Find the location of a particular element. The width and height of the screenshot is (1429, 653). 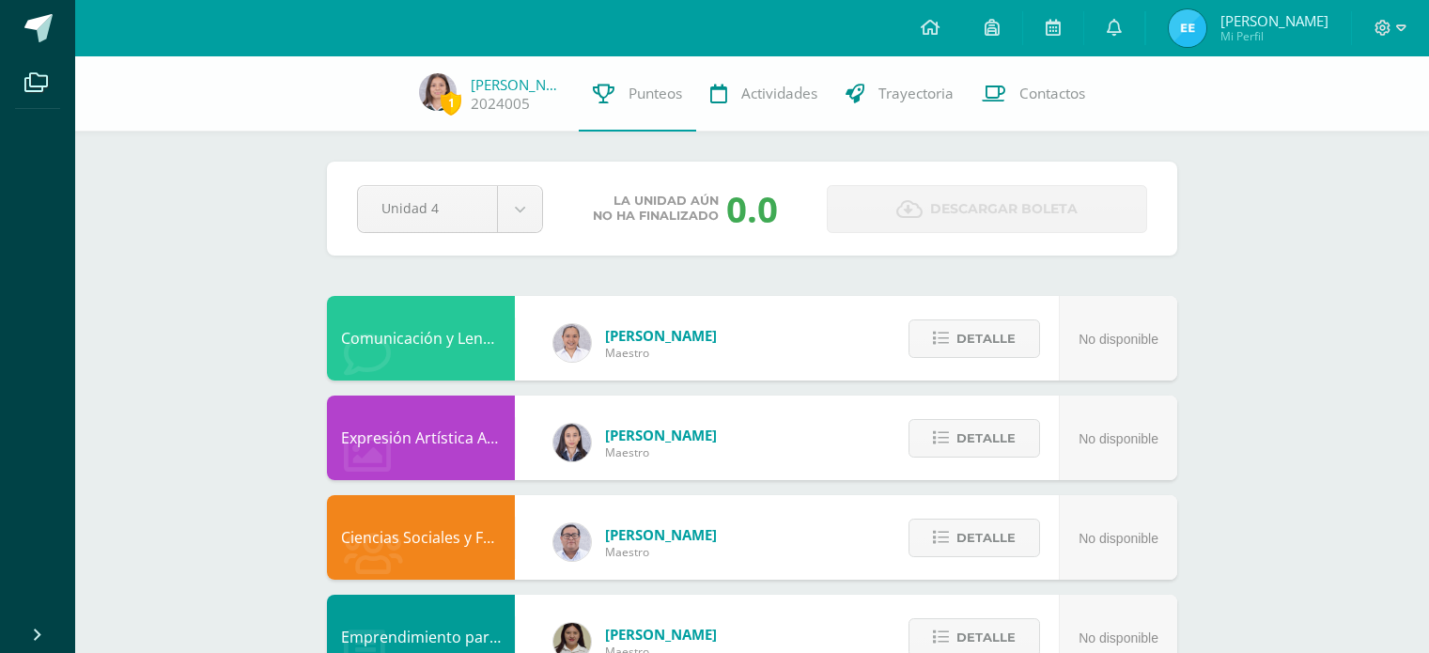

div: Ciencias Sociales y Formación Ciudadana is located at coordinates (421, 537).